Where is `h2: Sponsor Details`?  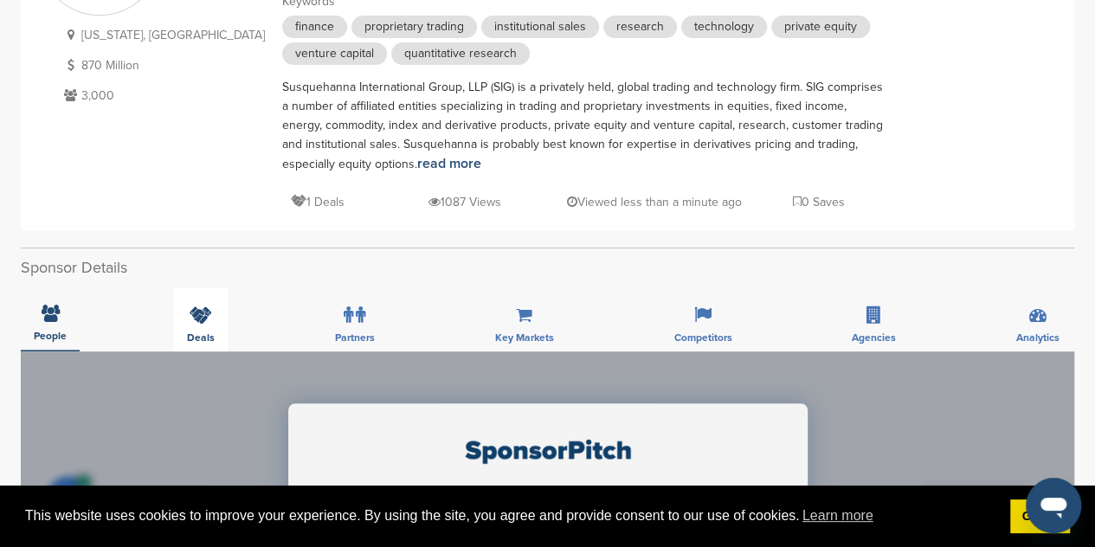
h2: Sponsor Details is located at coordinates (547, 268).